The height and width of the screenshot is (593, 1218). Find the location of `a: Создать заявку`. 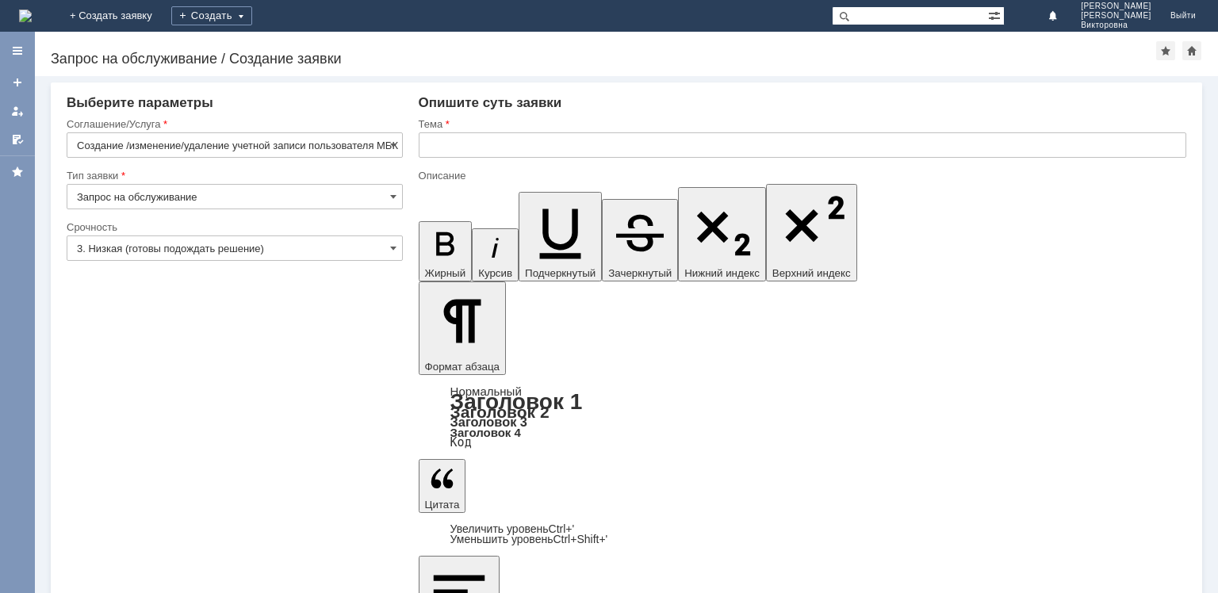

a: Создать заявку is located at coordinates (17, 82).